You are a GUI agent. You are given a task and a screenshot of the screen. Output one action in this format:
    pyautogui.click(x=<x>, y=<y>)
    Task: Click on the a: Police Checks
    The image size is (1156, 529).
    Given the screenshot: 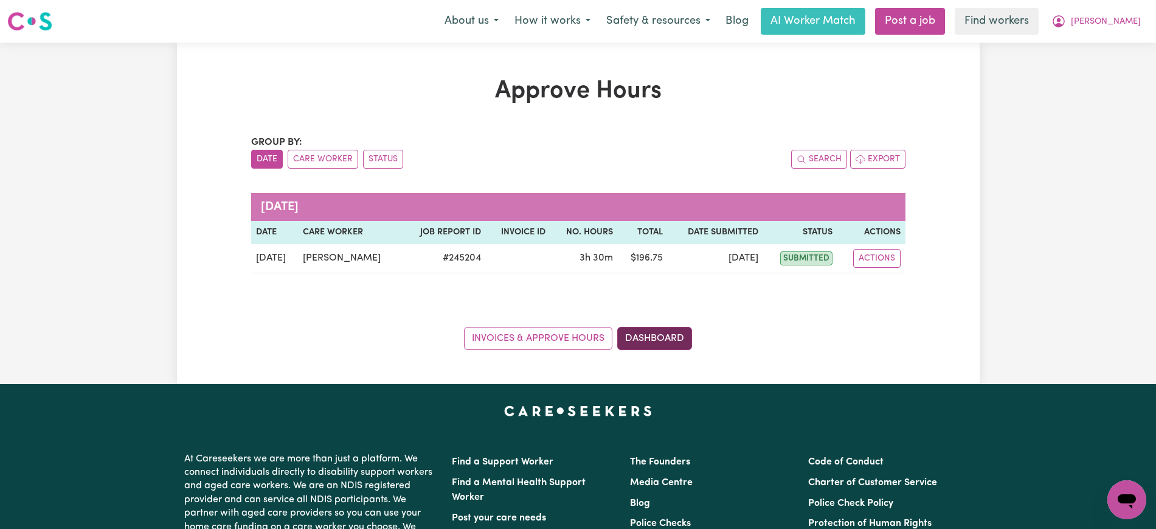 What is the action you would take?
    pyautogui.click(x=660, y=523)
    